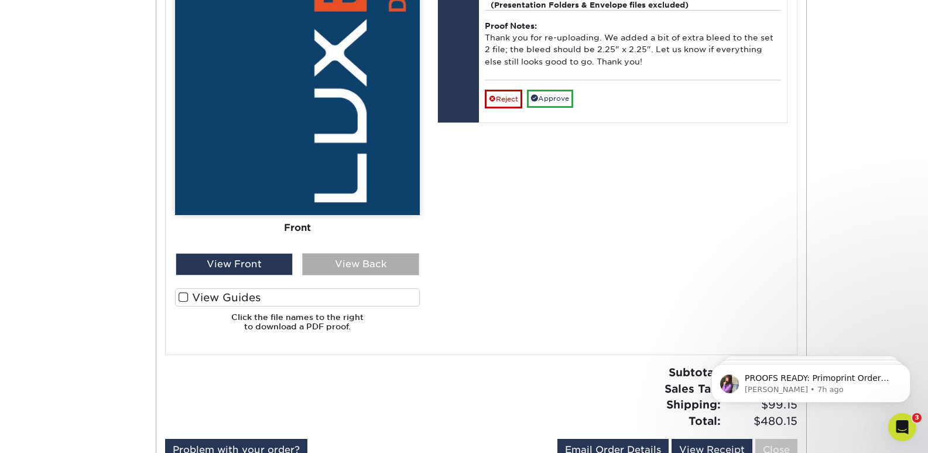 The height and width of the screenshot is (453, 928). Describe the element at coordinates (36, 45) in the screenshot. I see `img: Profile image for Erica` at that location.